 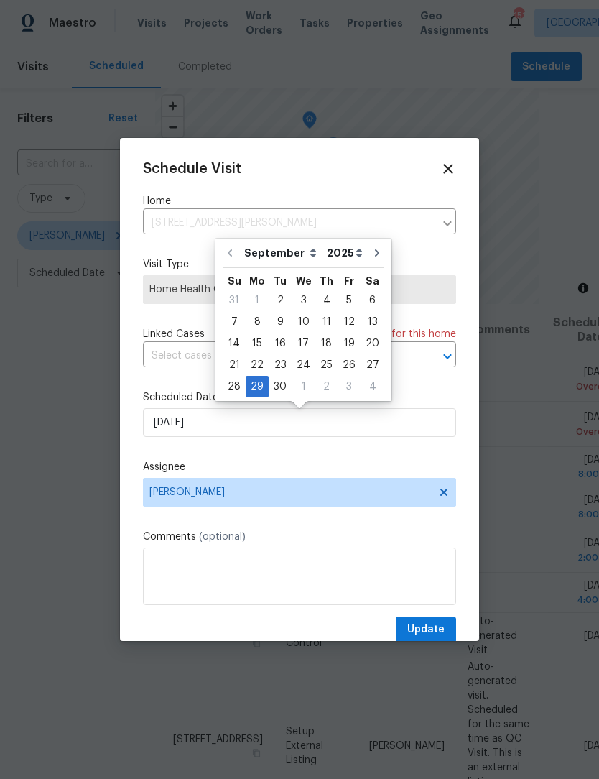 I want to click on div: 24, so click(x=303, y=365).